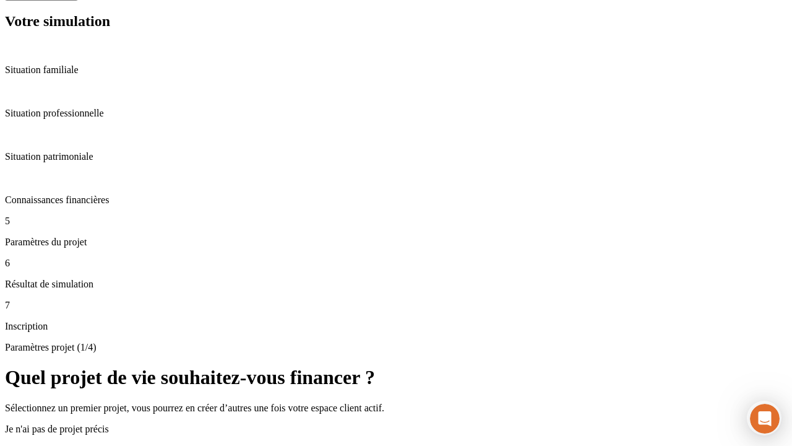 Image resolution: width=792 pixels, height=446 pixels. Describe the element at coordinates (396, 242) in the screenshot. I see `p: Paramètres du projet` at that location.